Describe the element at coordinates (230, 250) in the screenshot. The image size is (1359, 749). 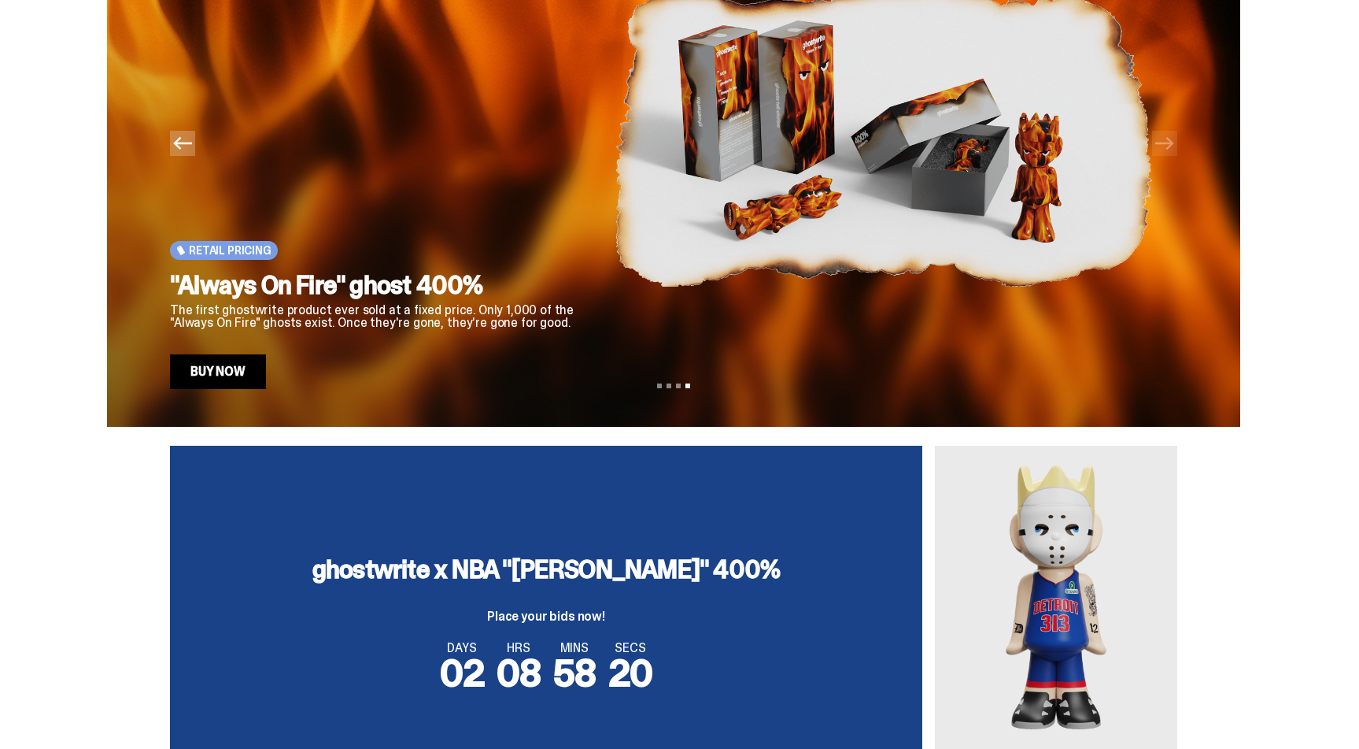
I see `span: Retail Pricing` at that location.